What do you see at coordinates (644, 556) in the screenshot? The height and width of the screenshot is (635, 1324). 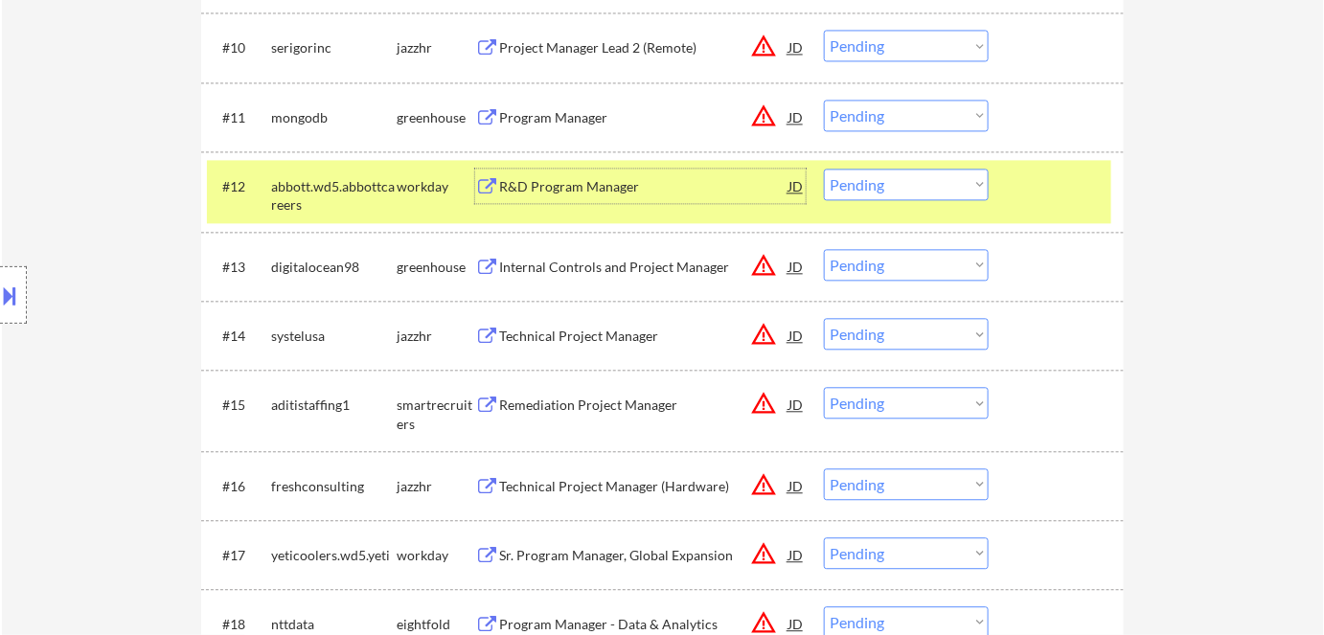 I see `div: Sr. Program Manager, Global Expansion` at bounding box center [644, 556].